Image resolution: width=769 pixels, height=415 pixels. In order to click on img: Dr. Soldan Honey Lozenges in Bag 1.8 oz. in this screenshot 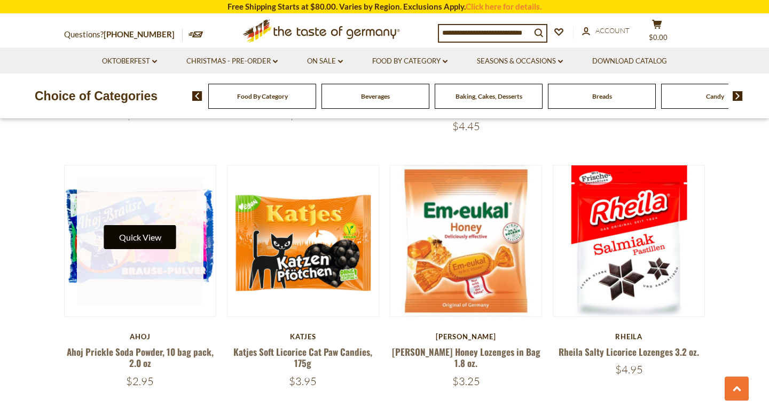, I will do `click(466, 241)`.